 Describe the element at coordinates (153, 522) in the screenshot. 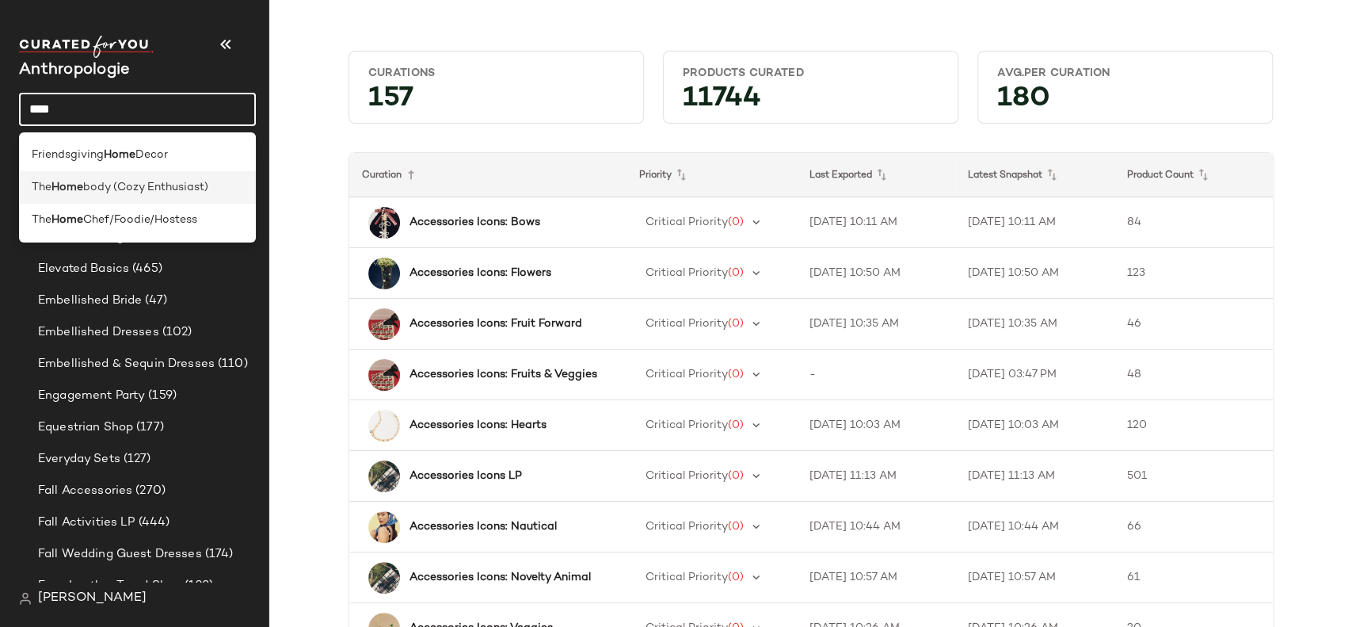

I see `span: (444)` at that location.